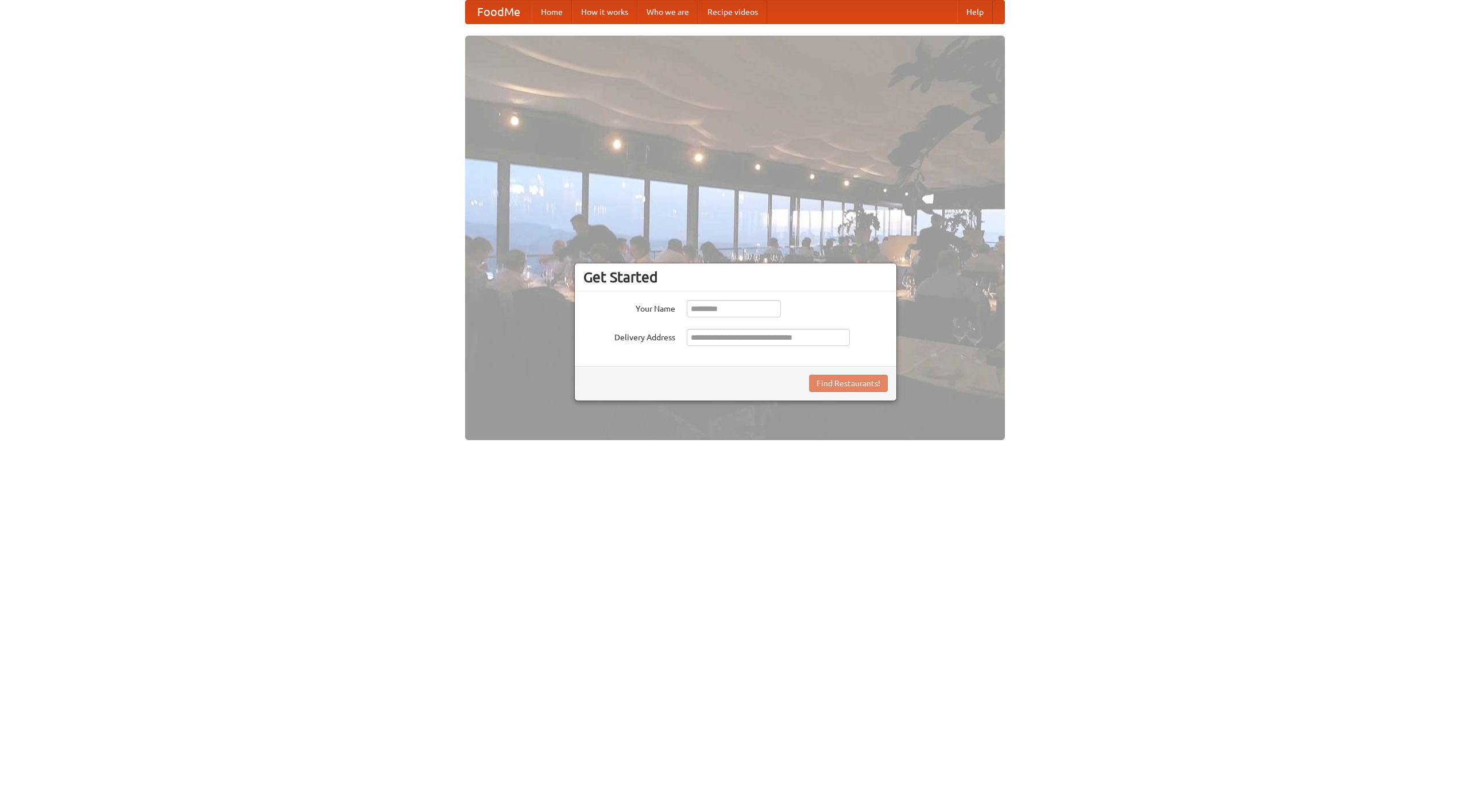 This screenshot has width=1470, height=812. Describe the element at coordinates (552, 12) in the screenshot. I see `a: Home` at that location.